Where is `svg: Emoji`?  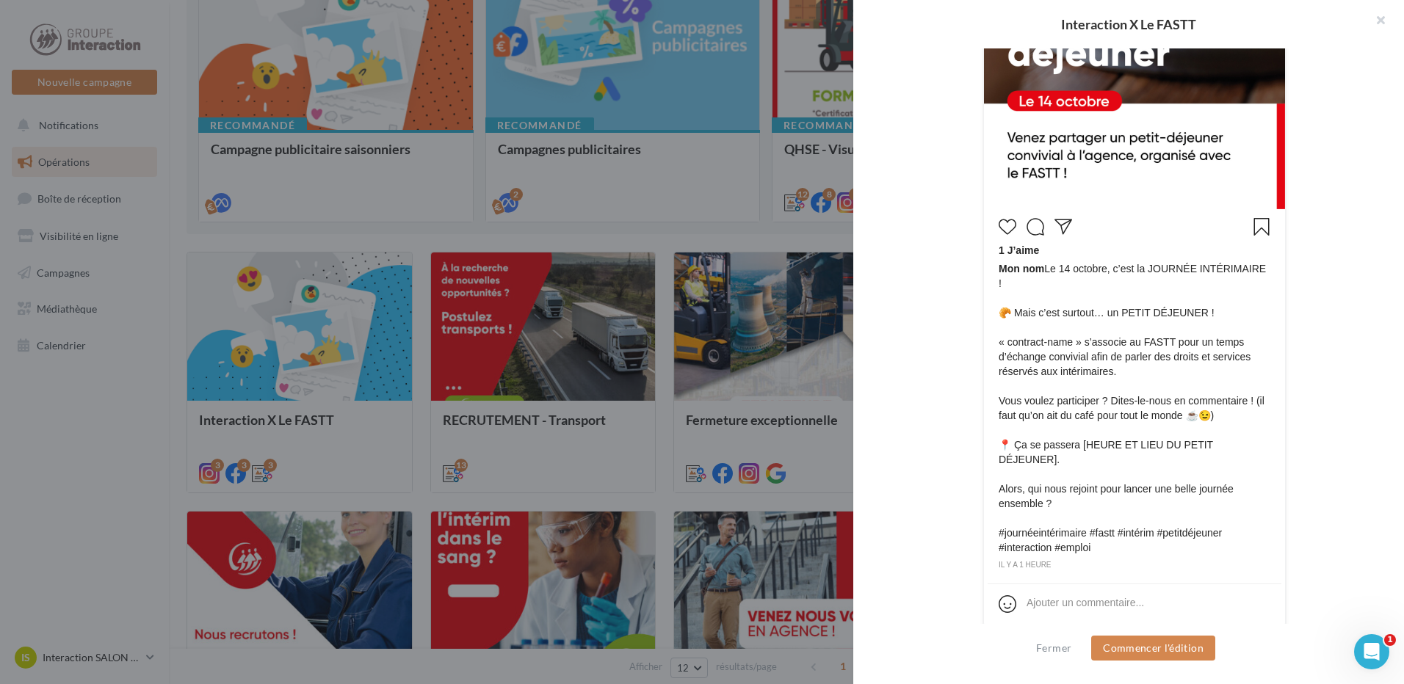
svg: Emoji is located at coordinates (1007, 604).